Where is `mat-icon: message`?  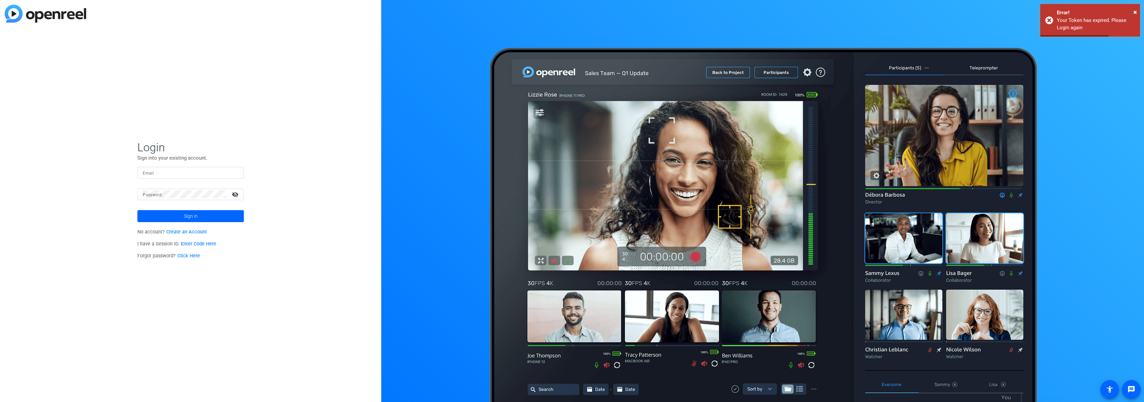
mat-icon: message is located at coordinates (1131, 389).